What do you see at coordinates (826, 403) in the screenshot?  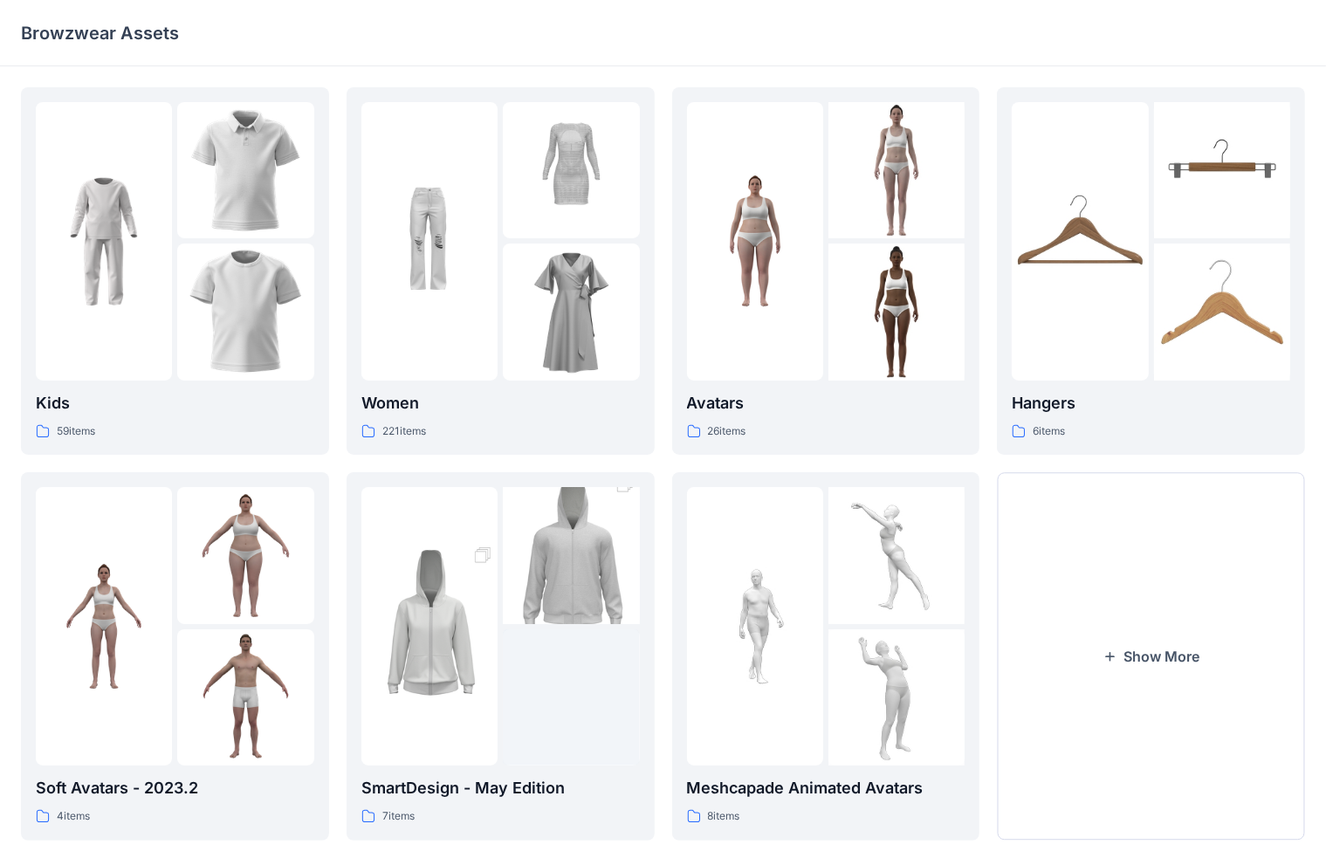 I see `p: Avatars` at bounding box center [826, 403].